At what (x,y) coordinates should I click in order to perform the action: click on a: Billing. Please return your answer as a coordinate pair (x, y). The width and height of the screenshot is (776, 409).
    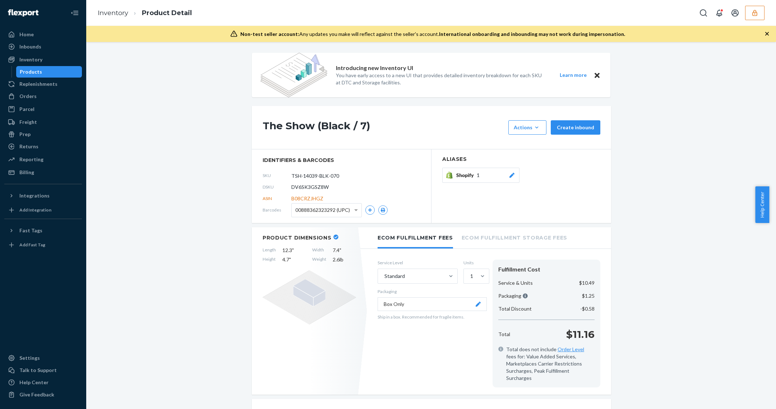
    Looking at the image, I should click on (43, 172).